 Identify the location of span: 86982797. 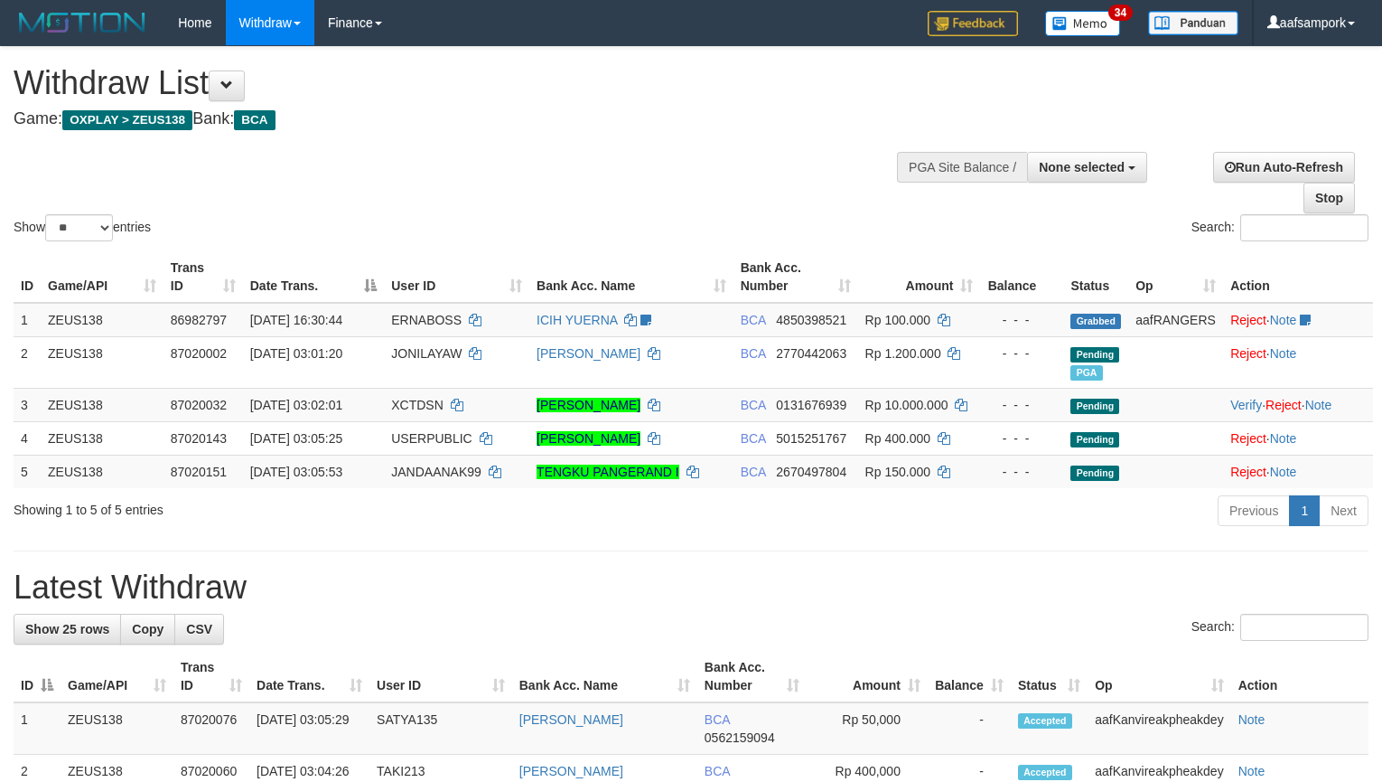
(199, 320).